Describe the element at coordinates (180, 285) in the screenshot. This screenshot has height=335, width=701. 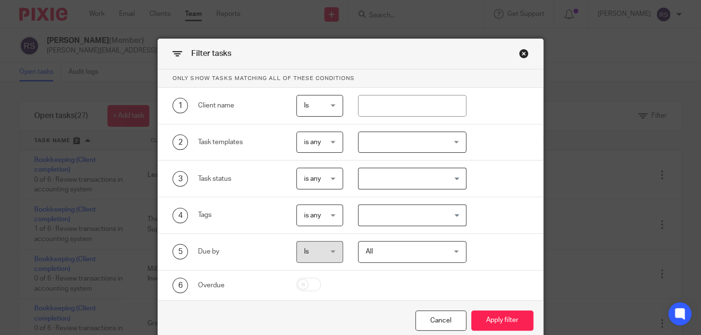
I see `div: 6` at that location.